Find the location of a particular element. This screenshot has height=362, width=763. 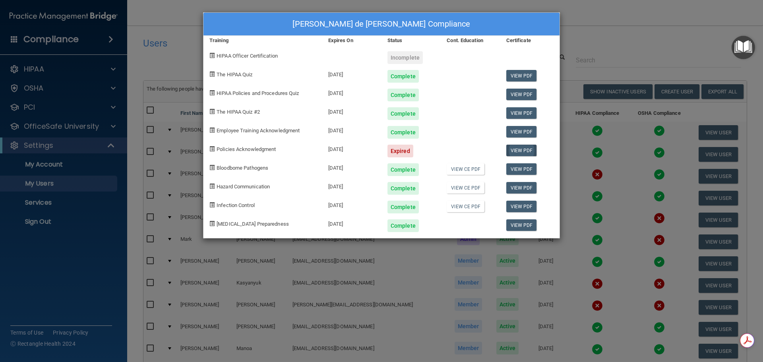

span: The HIPAA Quiz #2 is located at coordinates (238, 112).